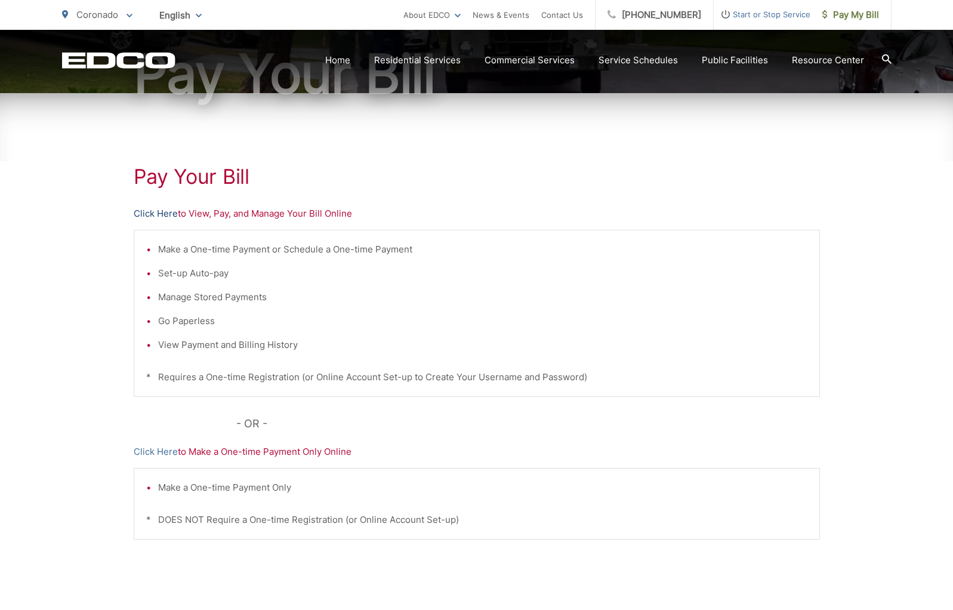 This screenshot has height=610, width=953. I want to click on a: EDCD logo. Return to the homepage., so click(119, 60).